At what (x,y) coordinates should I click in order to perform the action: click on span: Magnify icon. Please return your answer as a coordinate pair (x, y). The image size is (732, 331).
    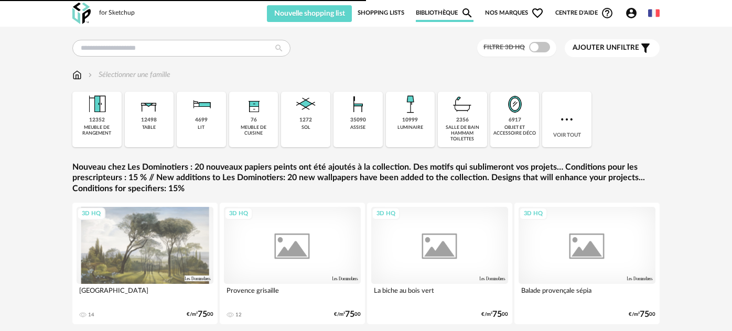
    Looking at the image, I should click on (467, 13).